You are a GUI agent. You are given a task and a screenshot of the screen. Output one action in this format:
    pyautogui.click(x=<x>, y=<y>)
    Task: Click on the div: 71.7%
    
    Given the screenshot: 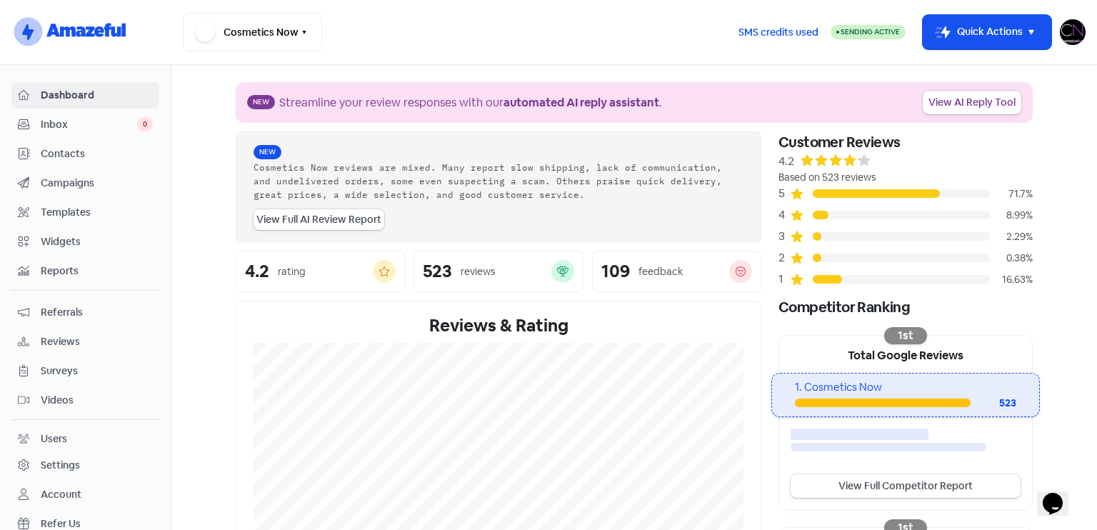 What is the action you would take?
    pyautogui.click(x=1011, y=194)
    